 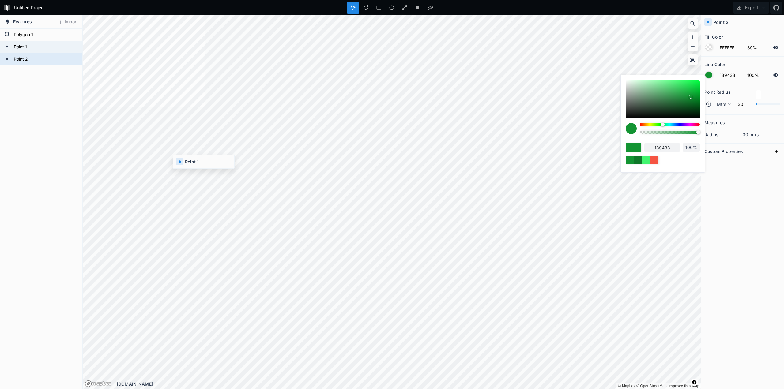 What do you see at coordinates (724, 151) in the screenshot?
I see `h2: Custom Properties` at bounding box center [724, 151].